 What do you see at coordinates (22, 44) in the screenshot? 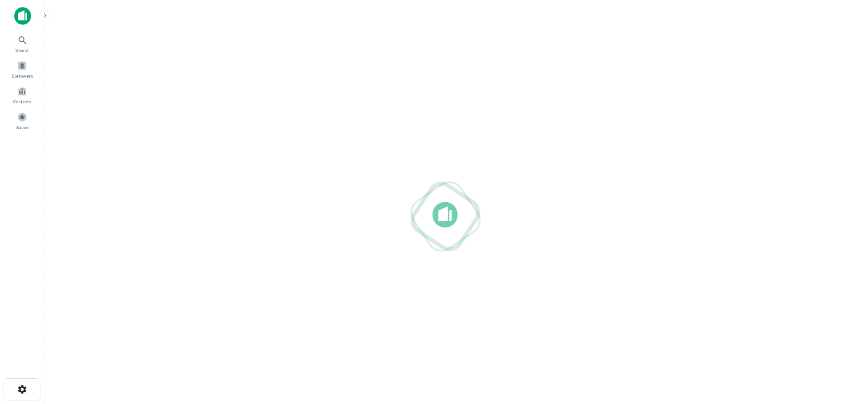
I see `div: Search` at bounding box center [22, 44].